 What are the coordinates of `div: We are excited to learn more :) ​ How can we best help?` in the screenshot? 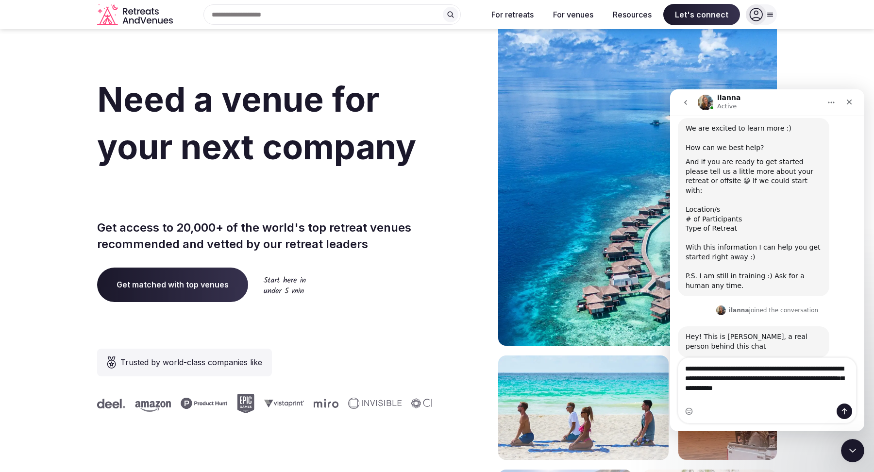 It's located at (84, 49).